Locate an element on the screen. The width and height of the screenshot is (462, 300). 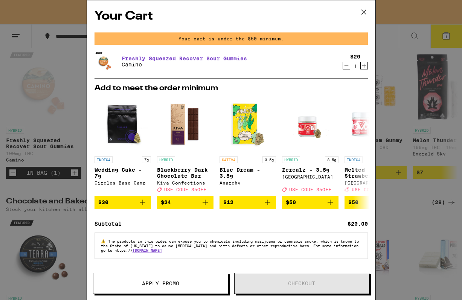
div: $20.00 is located at coordinates (358, 223).